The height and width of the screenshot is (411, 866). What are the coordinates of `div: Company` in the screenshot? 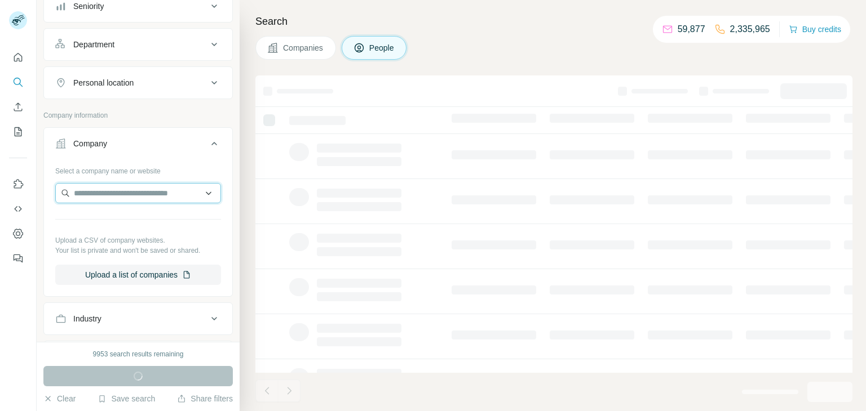 It's located at (90, 144).